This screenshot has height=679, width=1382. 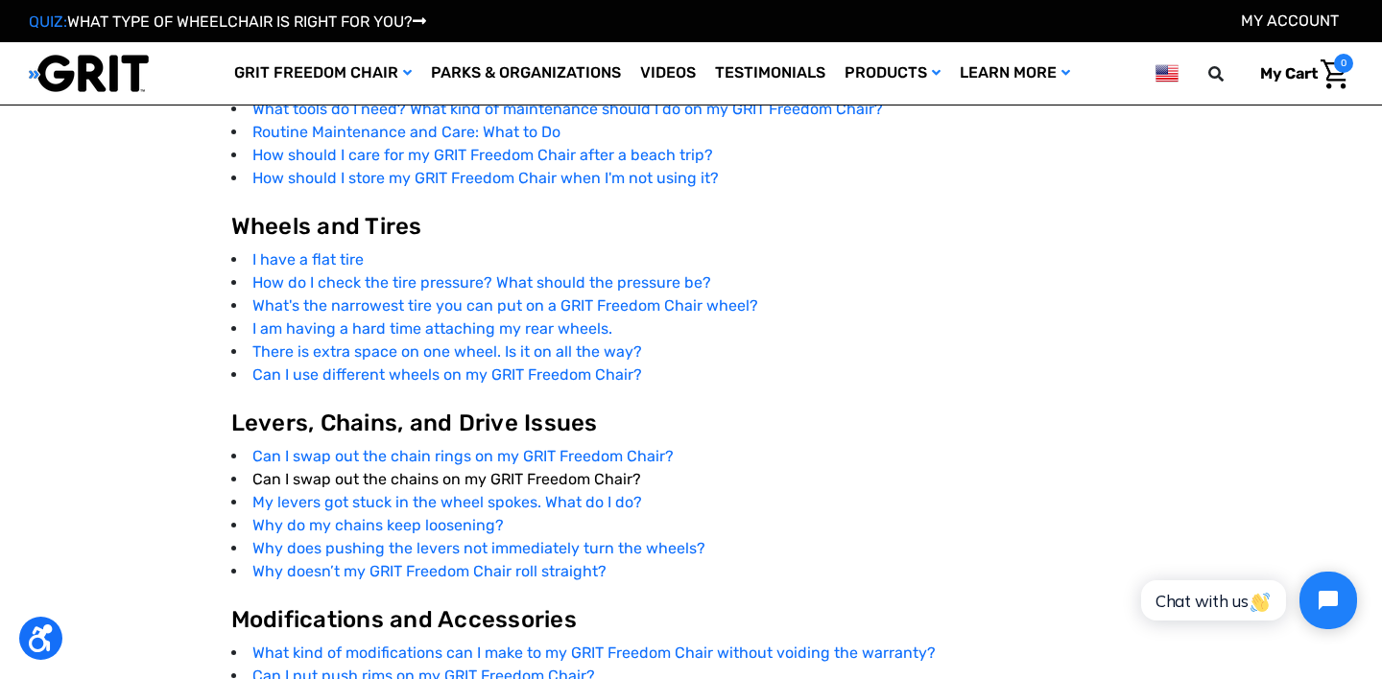 I want to click on a: Routine Maintenance and Care: What to Do, so click(x=406, y=131).